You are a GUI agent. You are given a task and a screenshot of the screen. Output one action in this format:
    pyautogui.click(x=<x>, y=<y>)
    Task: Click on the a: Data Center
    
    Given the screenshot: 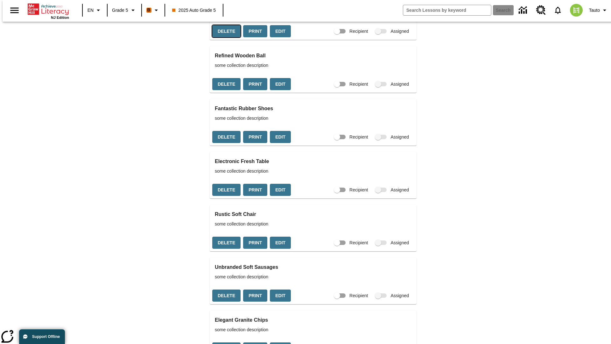 What is the action you would take?
    pyautogui.click(x=524, y=10)
    